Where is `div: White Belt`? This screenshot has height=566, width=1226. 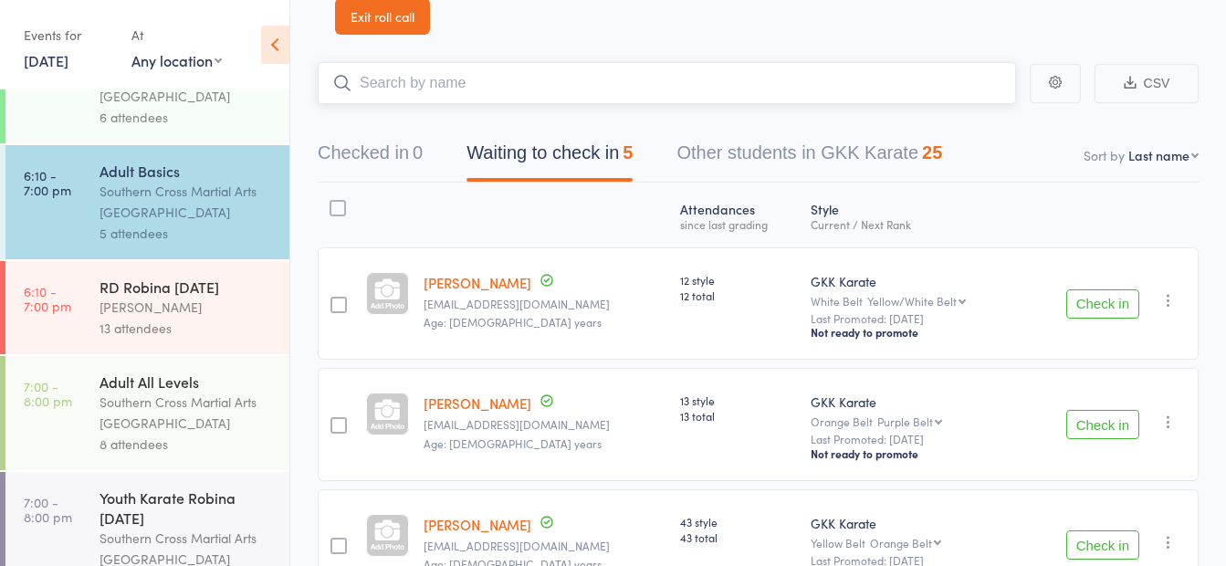 div: White Belt is located at coordinates (912, 300).